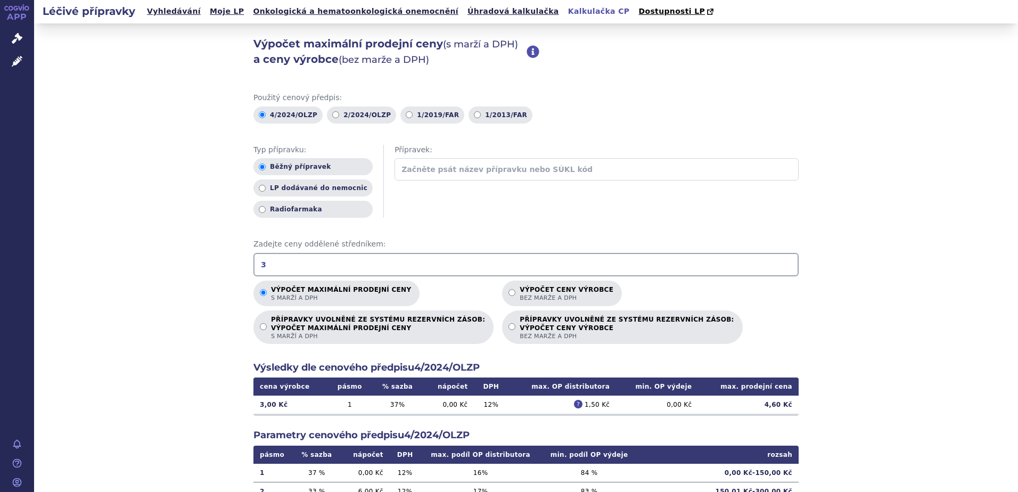 The height and width of the screenshot is (492, 1018). What do you see at coordinates (526, 435) in the screenshot?
I see `h2: Parametry cenového předpisu 4/2024/OLZP` at bounding box center [526, 435].